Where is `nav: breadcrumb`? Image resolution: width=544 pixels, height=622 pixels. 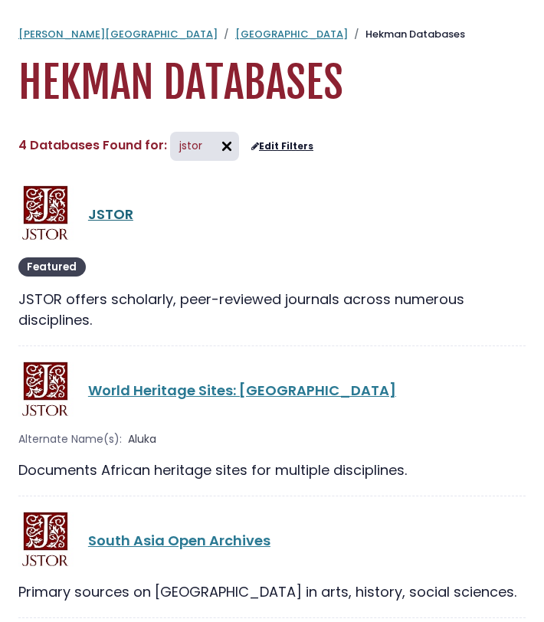 nav: breadcrumb is located at coordinates (272, 34).